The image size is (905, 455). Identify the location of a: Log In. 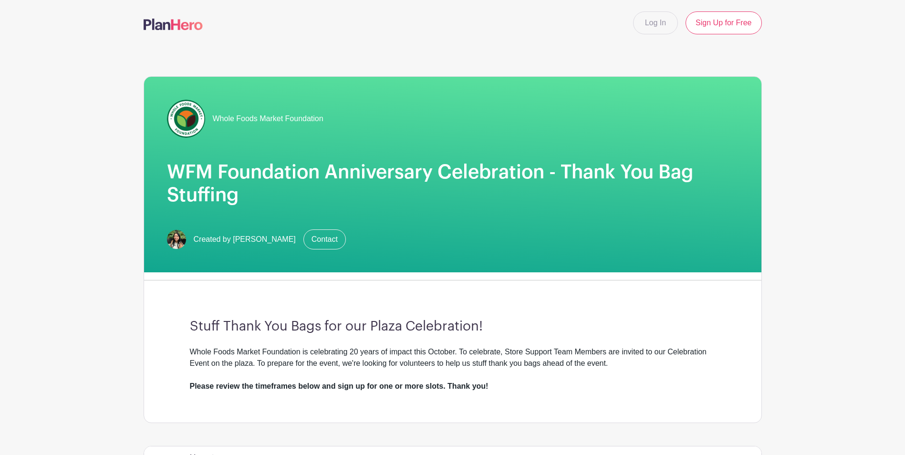
(655, 23).